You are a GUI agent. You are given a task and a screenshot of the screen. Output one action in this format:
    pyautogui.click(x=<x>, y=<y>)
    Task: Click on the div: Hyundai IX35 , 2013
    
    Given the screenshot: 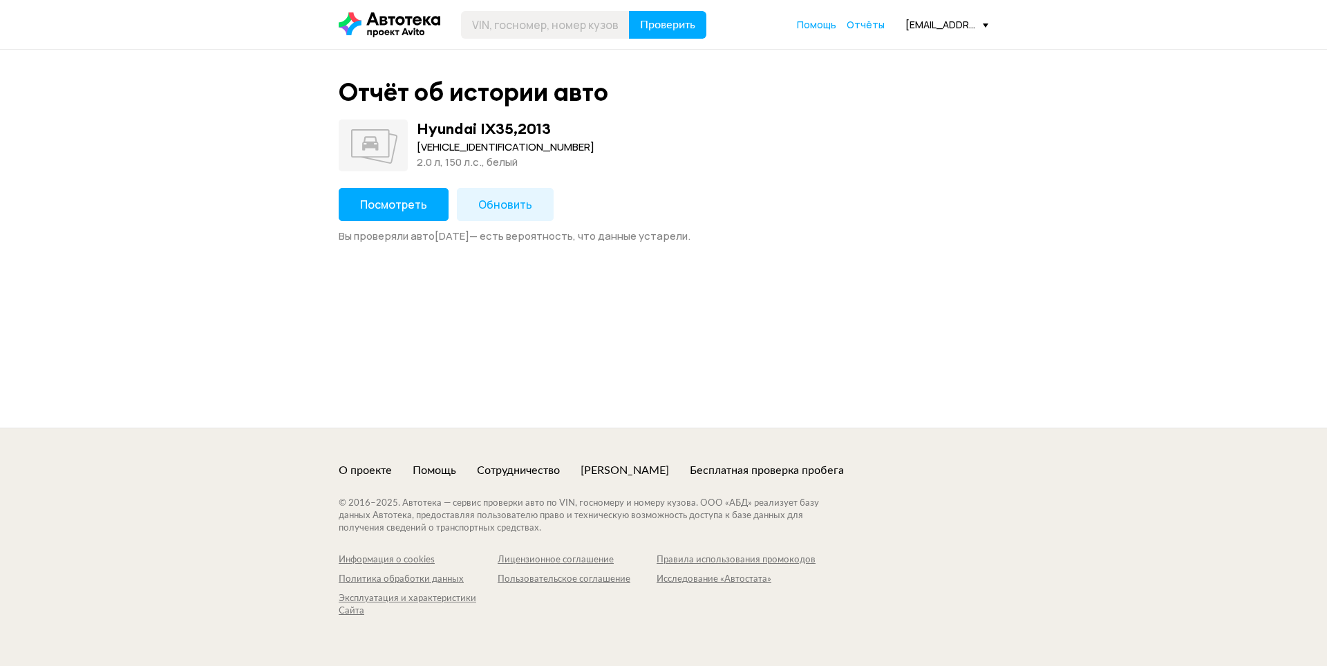 What is the action you would take?
    pyautogui.click(x=484, y=129)
    